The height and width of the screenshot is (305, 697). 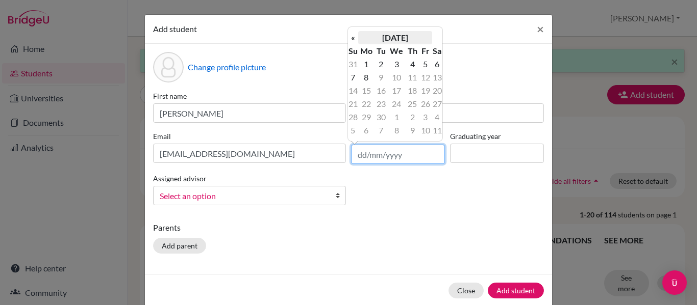 I want to click on td: 19, so click(x=425, y=91).